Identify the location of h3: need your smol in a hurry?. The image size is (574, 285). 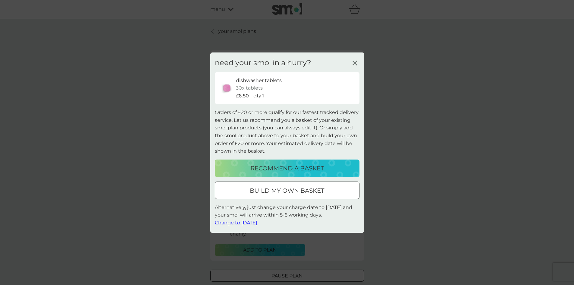
(263, 62).